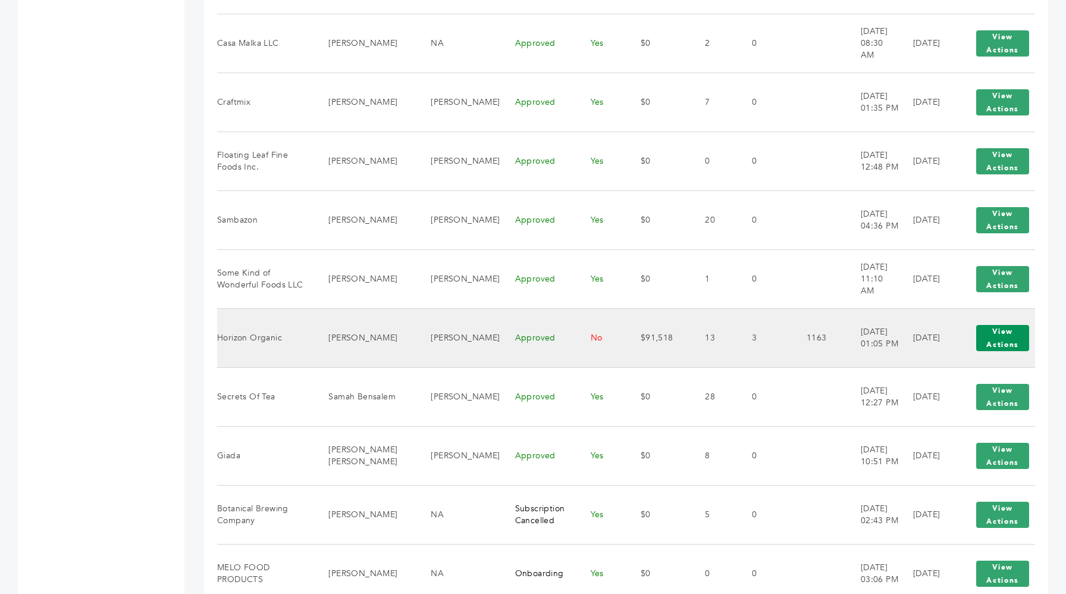 Image resolution: width=1066 pixels, height=594 pixels. I want to click on td: Secrets Of Tea, so click(265, 396).